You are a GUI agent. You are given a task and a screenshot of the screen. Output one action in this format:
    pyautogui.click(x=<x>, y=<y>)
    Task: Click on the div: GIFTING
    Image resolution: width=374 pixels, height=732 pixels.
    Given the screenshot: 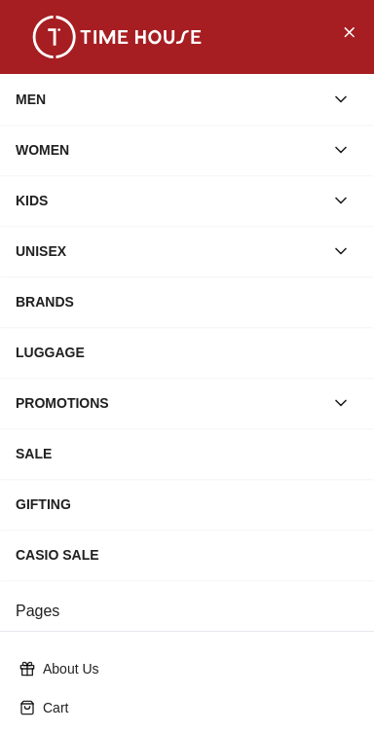 What is the action you would take?
    pyautogui.click(x=187, y=504)
    